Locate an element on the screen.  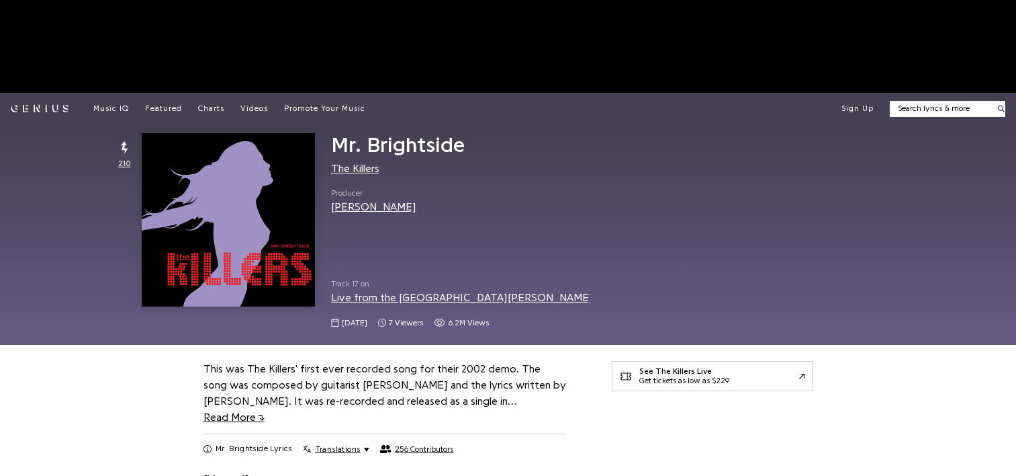
a: Promote Your Music is located at coordinates (324, 109).